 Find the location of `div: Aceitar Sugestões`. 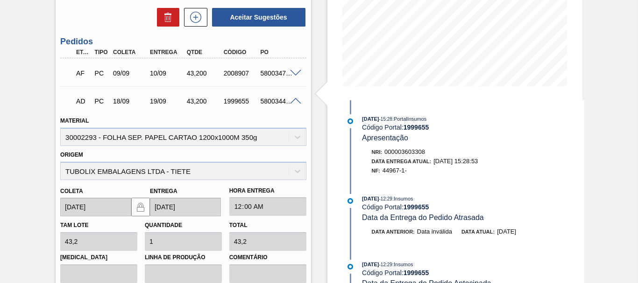

div: Aceitar Sugestões is located at coordinates (257, 17).